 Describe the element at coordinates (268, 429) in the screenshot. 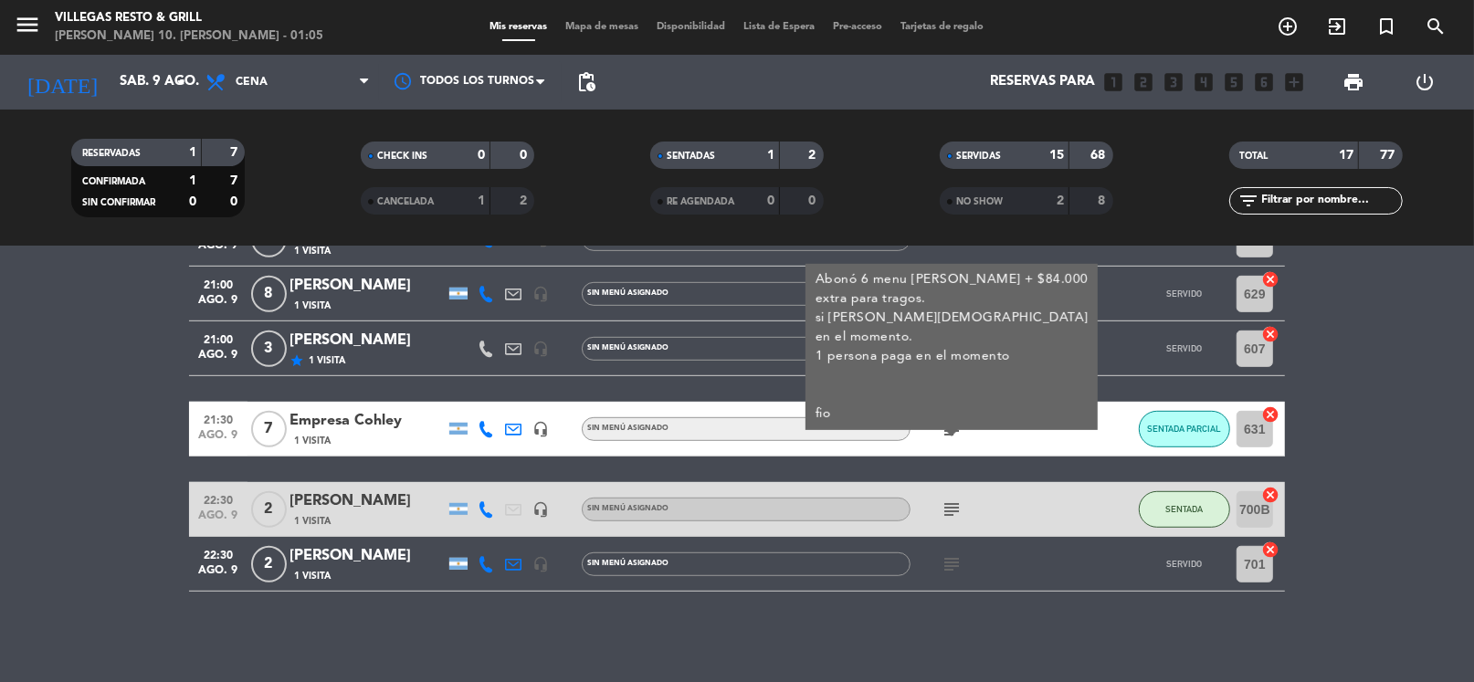

I see `span: 7` at that location.